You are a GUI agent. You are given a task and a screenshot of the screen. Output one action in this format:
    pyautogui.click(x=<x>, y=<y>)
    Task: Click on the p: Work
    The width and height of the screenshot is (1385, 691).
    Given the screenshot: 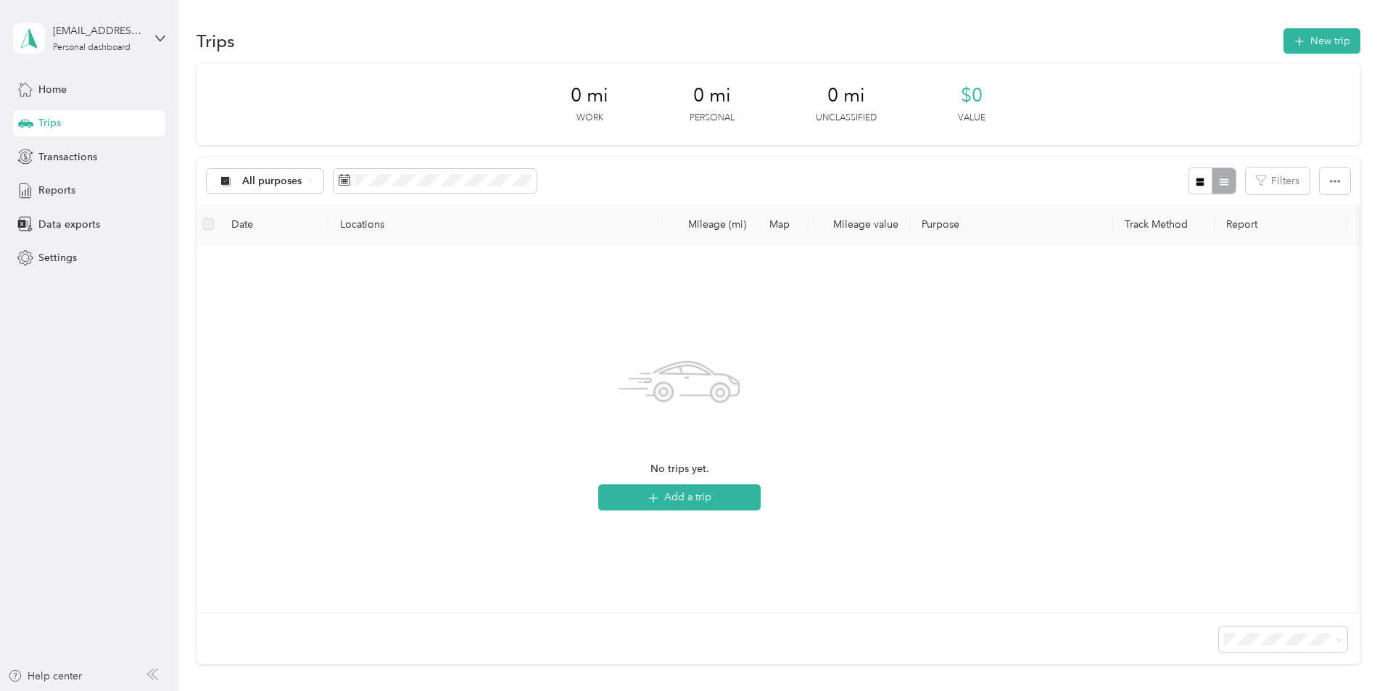 What is the action you would take?
    pyautogui.click(x=589, y=118)
    